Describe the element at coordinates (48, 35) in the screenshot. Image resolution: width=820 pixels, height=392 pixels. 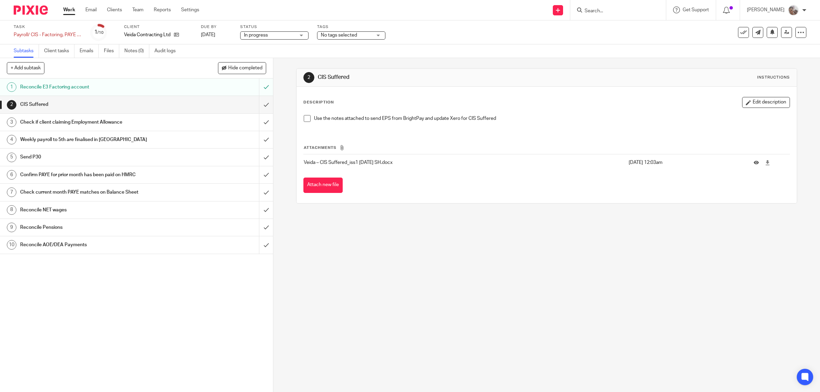
I see `div: Payroll/ CIS - Factoring, PAYE &amp; CIS month end task - Veida` at that location.